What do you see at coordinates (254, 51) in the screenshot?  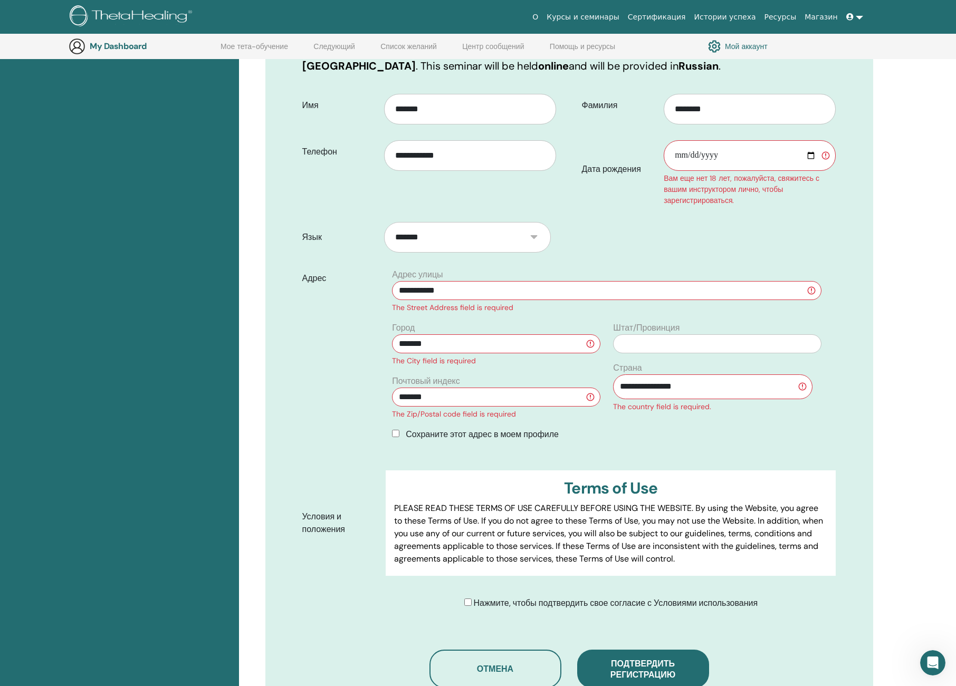 I see `a: Мое тета-обучение` at bounding box center [254, 51].